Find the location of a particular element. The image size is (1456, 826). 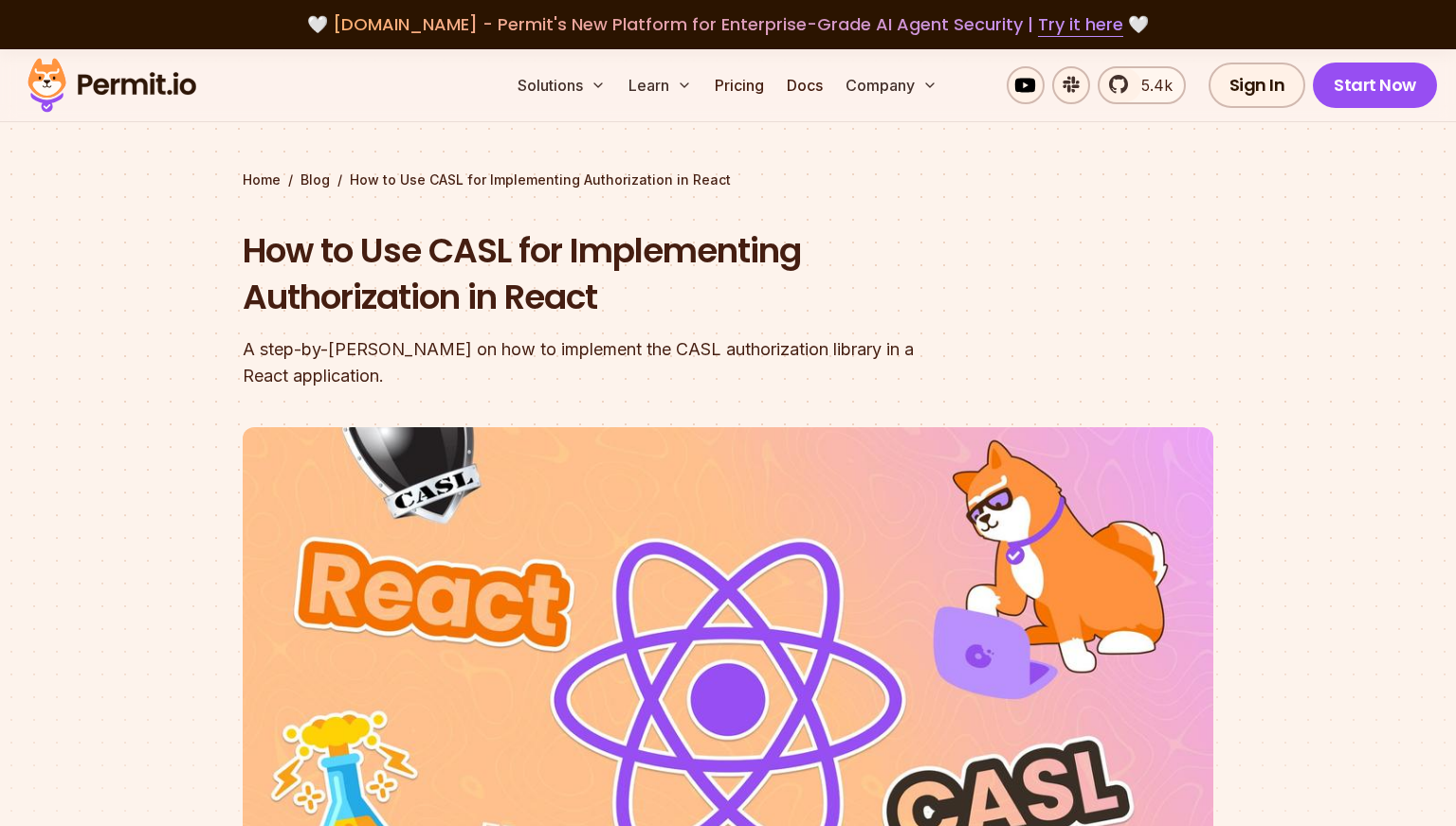

h1: How to Use CASL for Implementing Authorization in React is located at coordinates (607, 274).